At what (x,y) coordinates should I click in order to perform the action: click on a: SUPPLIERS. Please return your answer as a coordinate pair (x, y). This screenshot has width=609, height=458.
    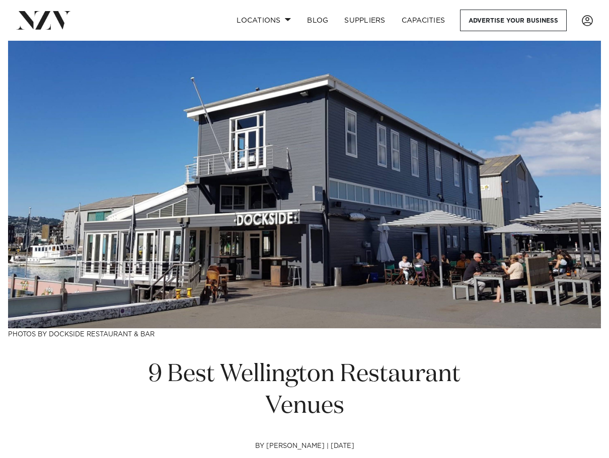
    Looking at the image, I should click on (364, 20).